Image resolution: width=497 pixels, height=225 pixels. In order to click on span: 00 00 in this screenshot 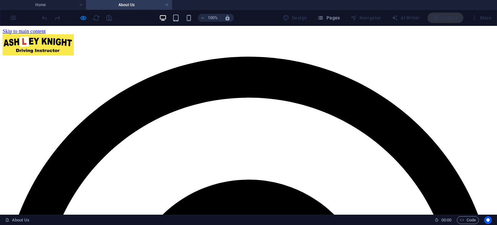, I will do `click(446, 220)`.